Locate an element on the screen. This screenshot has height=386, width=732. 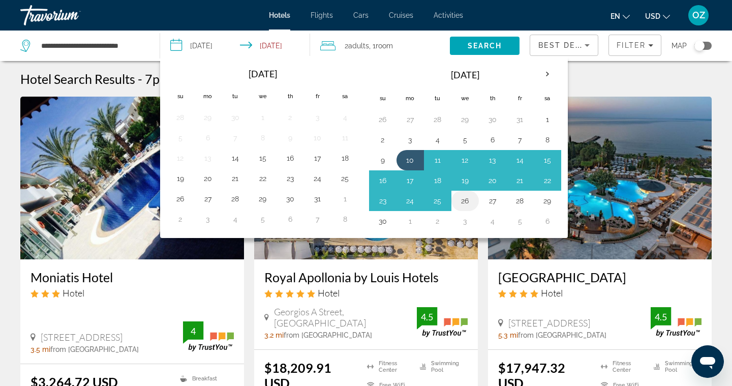
button: Change currency is located at coordinates (657, 16).